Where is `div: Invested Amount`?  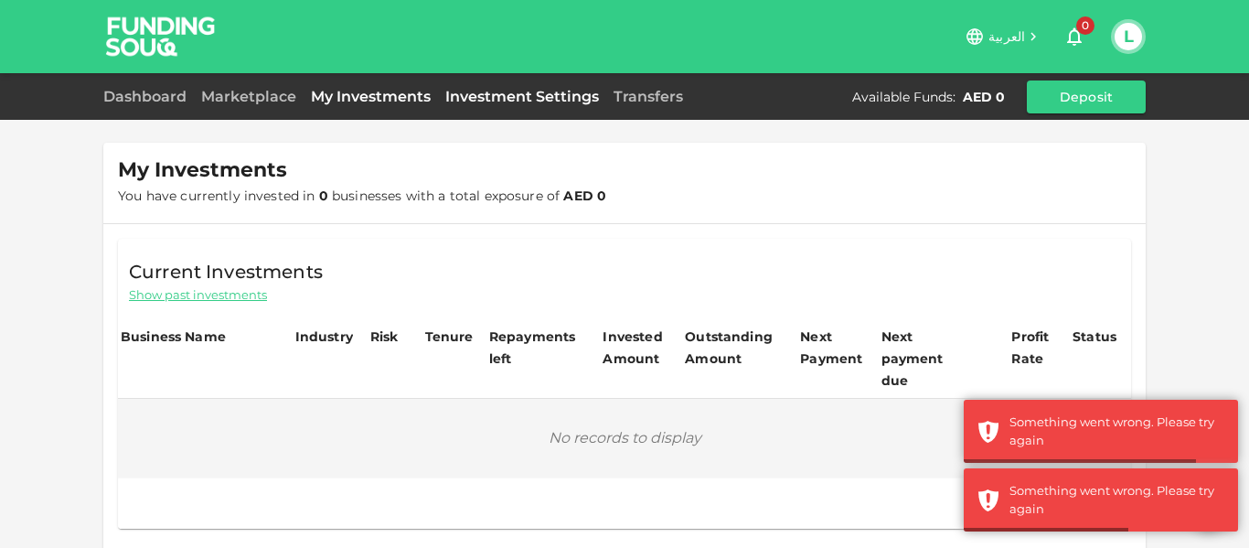
div: Invested Amount is located at coordinates (641, 347).